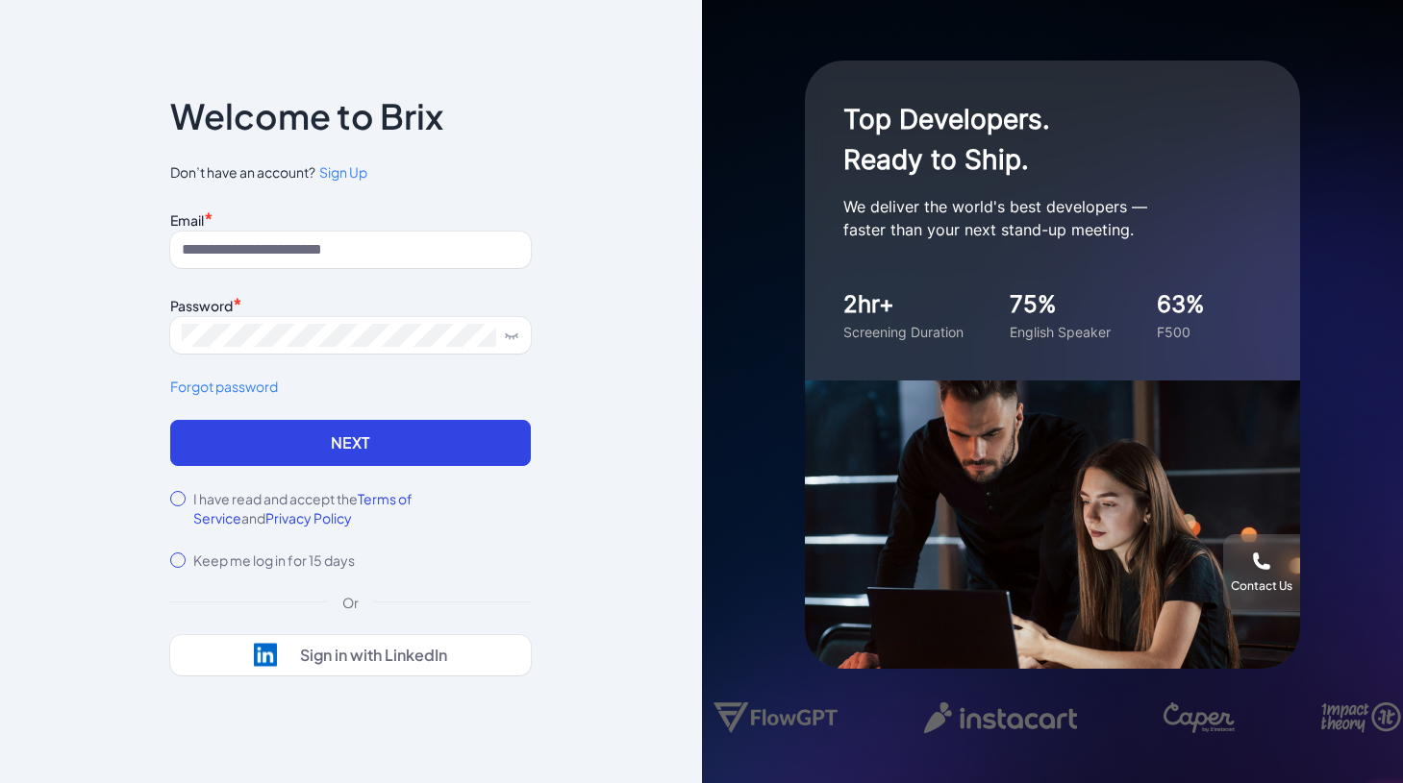  What do you see at coordinates (1035, 139) in the screenshot?
I see `h1: Top Developers. Ready to Ship.` at bounding box center [1035, 139].